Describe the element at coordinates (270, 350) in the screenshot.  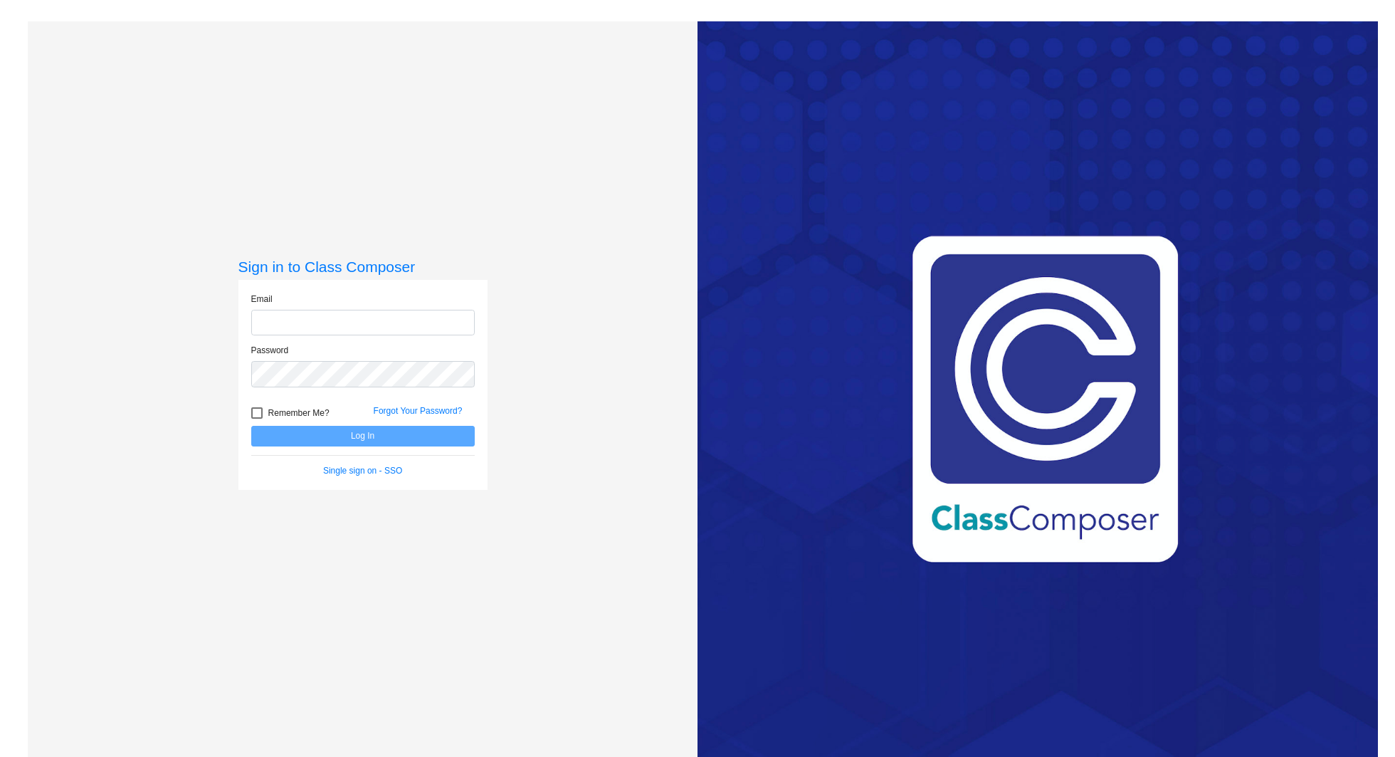
I see `label: Password` at that location.